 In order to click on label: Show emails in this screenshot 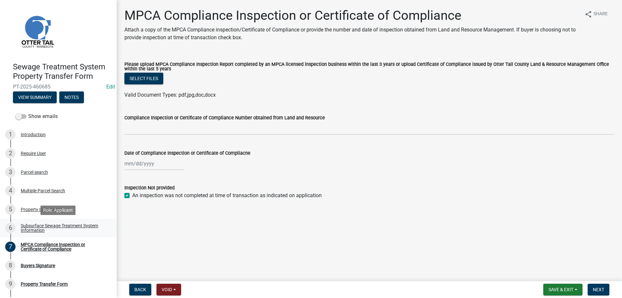, I will do `click(37, 116)`.